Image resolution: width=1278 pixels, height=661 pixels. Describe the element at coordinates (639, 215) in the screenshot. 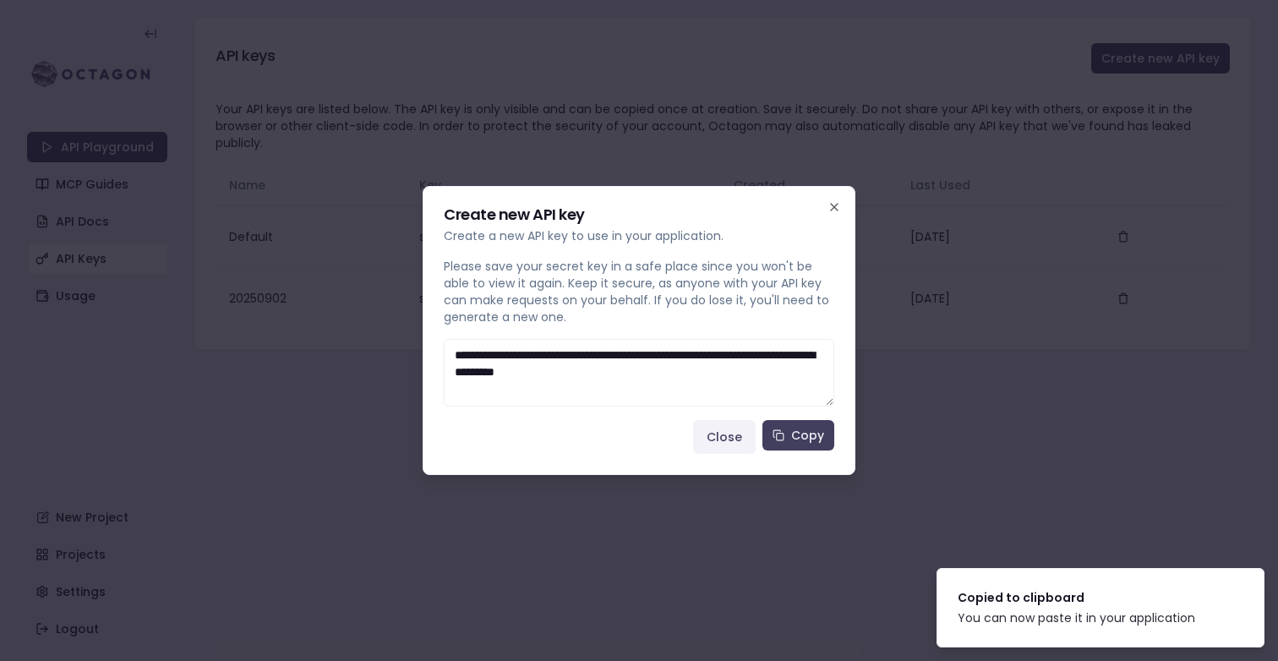

I see `h2: Create new API key` at that location.